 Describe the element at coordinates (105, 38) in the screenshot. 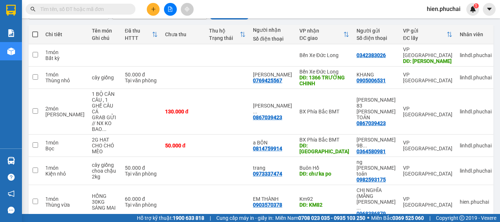

I see `div: Ghi chú` at that location.